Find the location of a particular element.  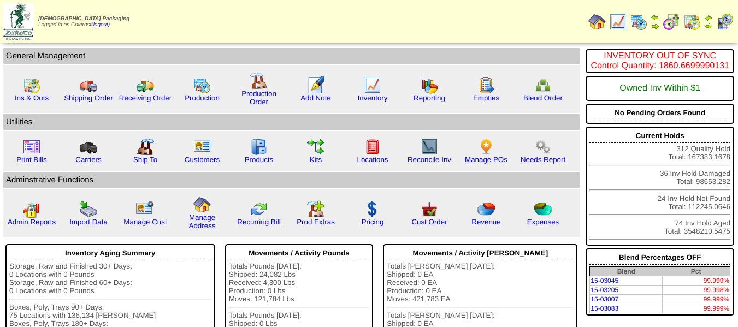

div: Owned Inv Within $1 is located at coordinates (659, 88).